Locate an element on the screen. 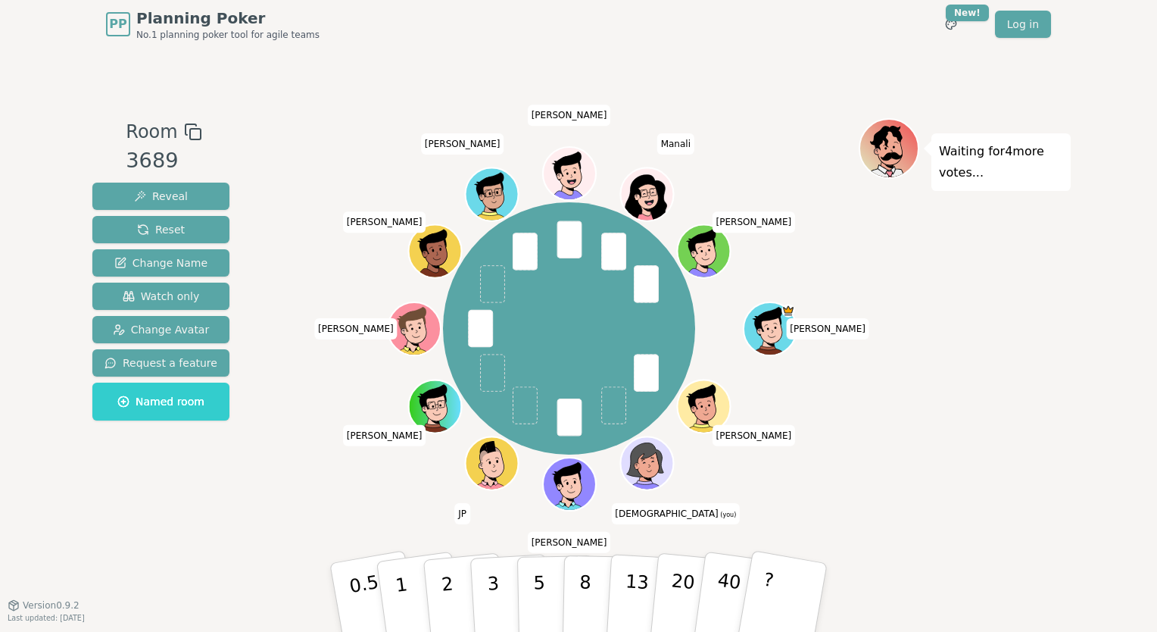  button: Change Name is located at coordinates (161, 263).